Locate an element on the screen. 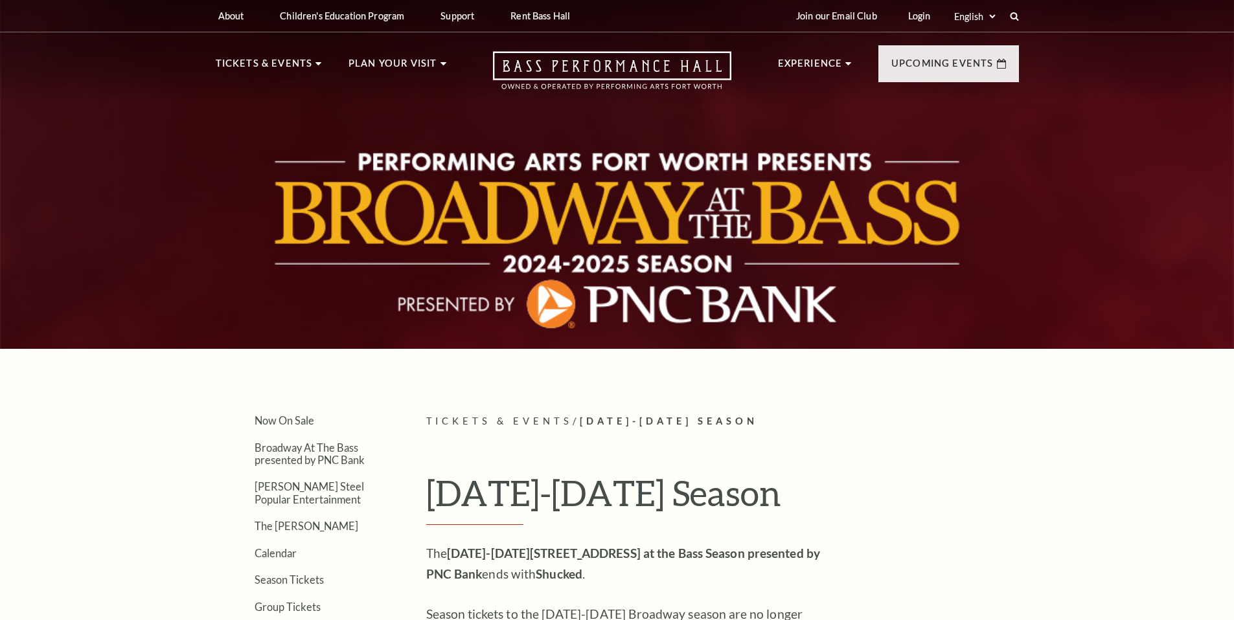 The image size is (1234, 620). span: Tickets & Events is located at coordinates (499, 421).